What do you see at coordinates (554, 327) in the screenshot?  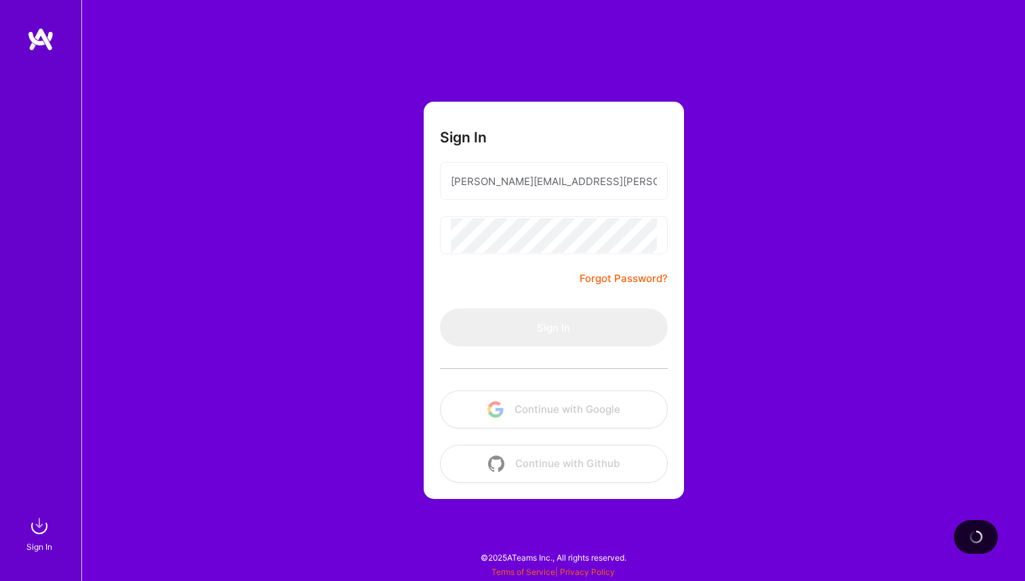 I see `button: Sign In` at bounding box center [554, 327].